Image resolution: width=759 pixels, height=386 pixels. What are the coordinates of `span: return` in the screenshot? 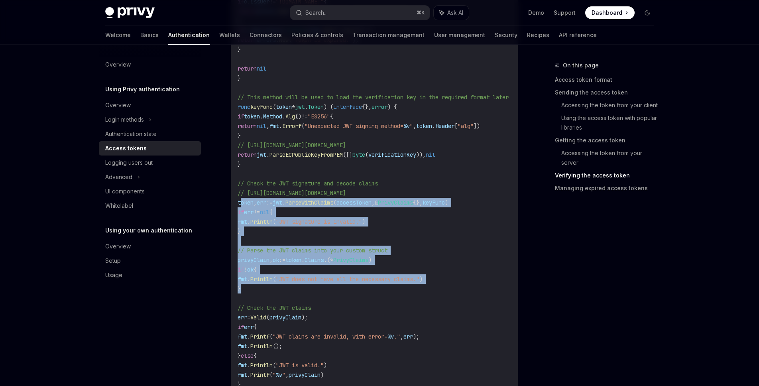 It's located at (247, 69).